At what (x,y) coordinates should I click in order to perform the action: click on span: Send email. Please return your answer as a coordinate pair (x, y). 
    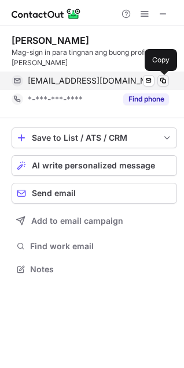
    Looking at the image, I should click on (54, 193).